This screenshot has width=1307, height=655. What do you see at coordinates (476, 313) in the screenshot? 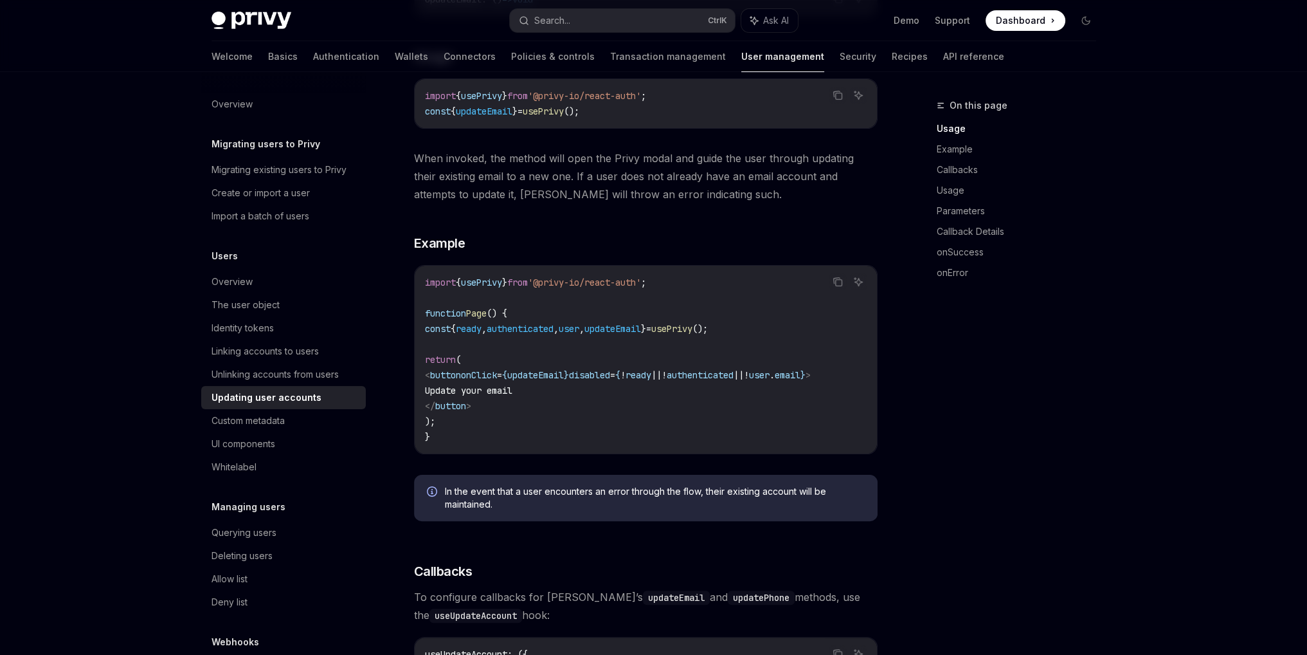
I see `span: Page` at bounding box center [476, 313].